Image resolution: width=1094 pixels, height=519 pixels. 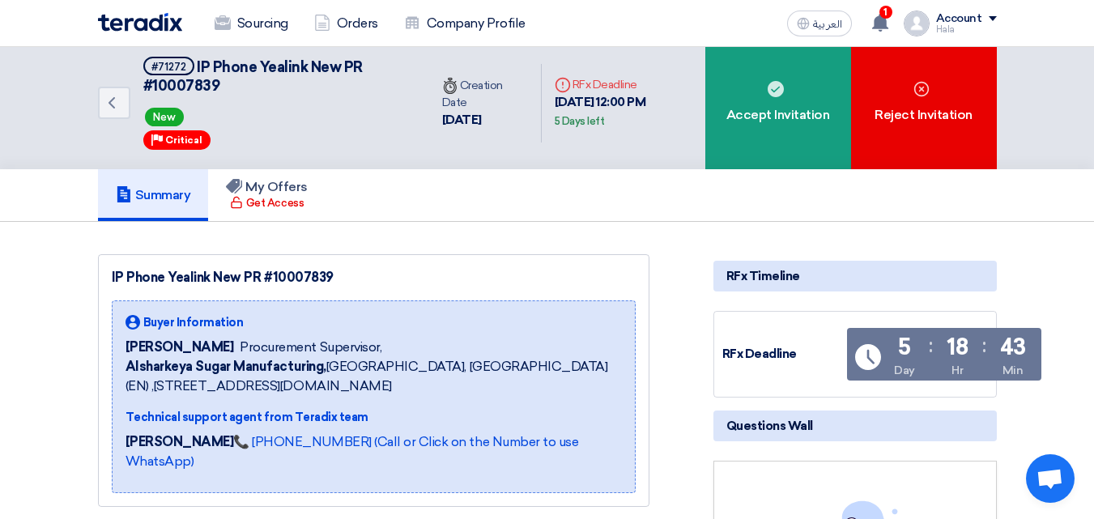 What do you see at coordinates (580, 121) in the screenshot?
I see `div: 5 Days left` at bounding box center [580, 121].